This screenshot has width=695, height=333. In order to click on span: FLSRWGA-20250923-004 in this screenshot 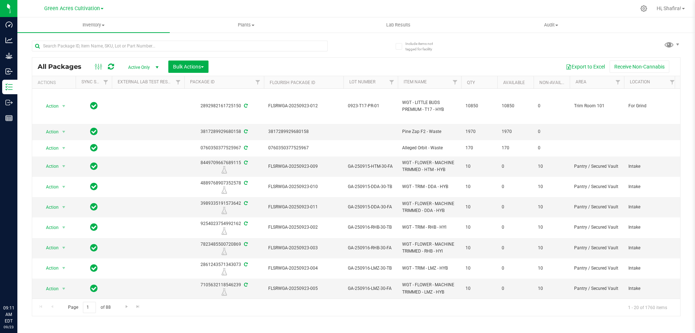, I will do `click(304, 268)`.